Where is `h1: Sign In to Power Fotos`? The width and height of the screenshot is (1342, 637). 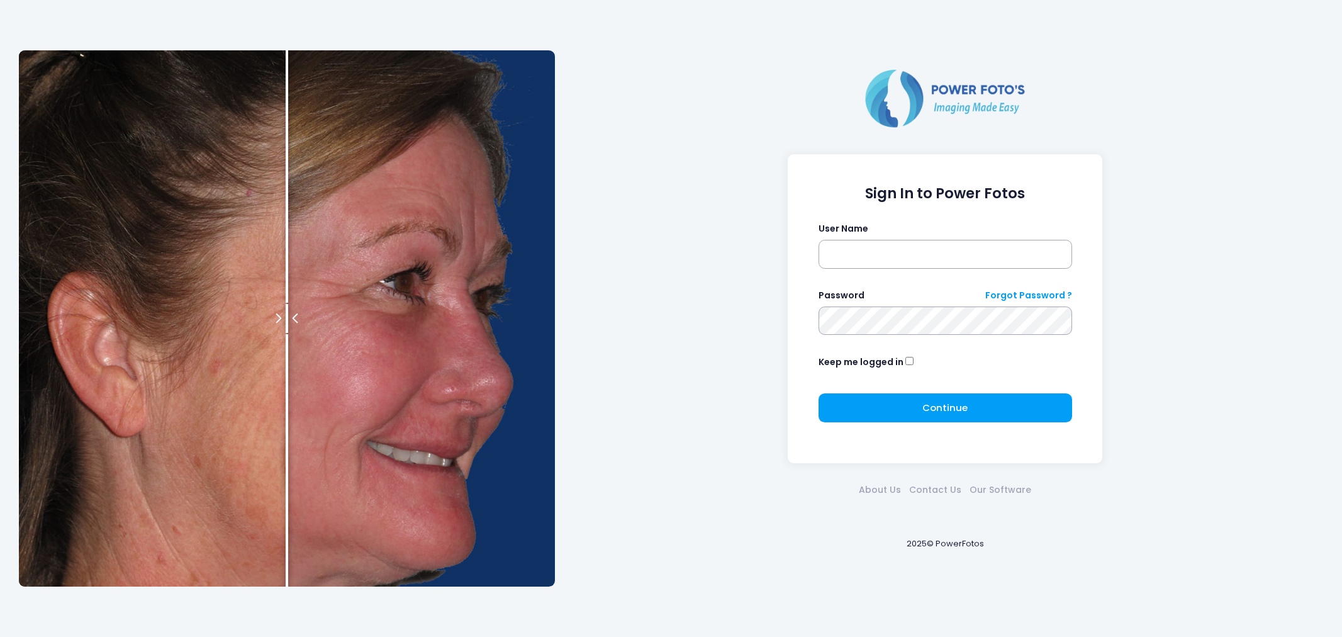 h1: Sign In to Power Fotos is located at coordinates (945, 193).